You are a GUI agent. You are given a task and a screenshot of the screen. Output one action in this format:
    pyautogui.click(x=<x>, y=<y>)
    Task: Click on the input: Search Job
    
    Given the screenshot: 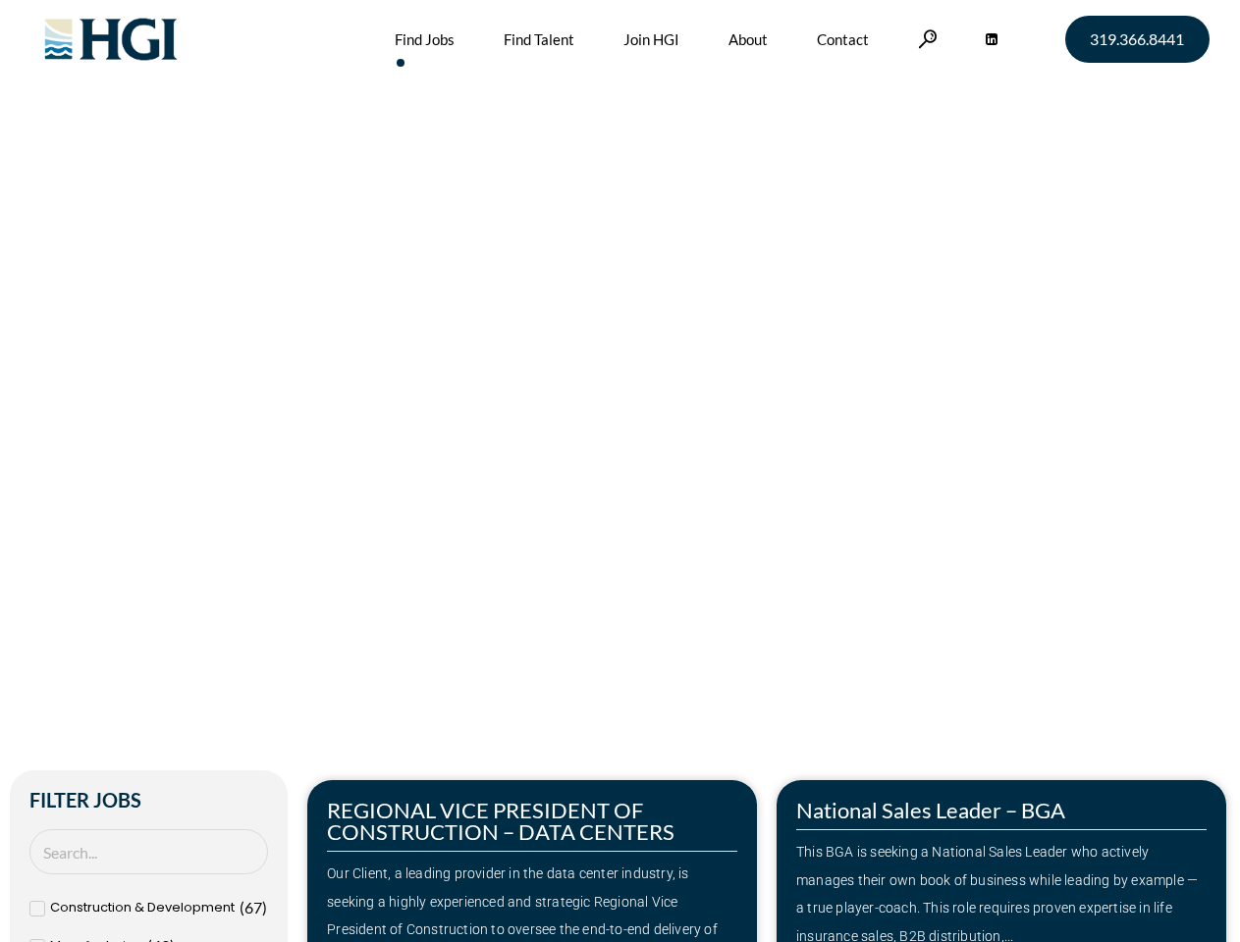 What is the action you would take?
    pyautogui.click(x=148, y=852)
    